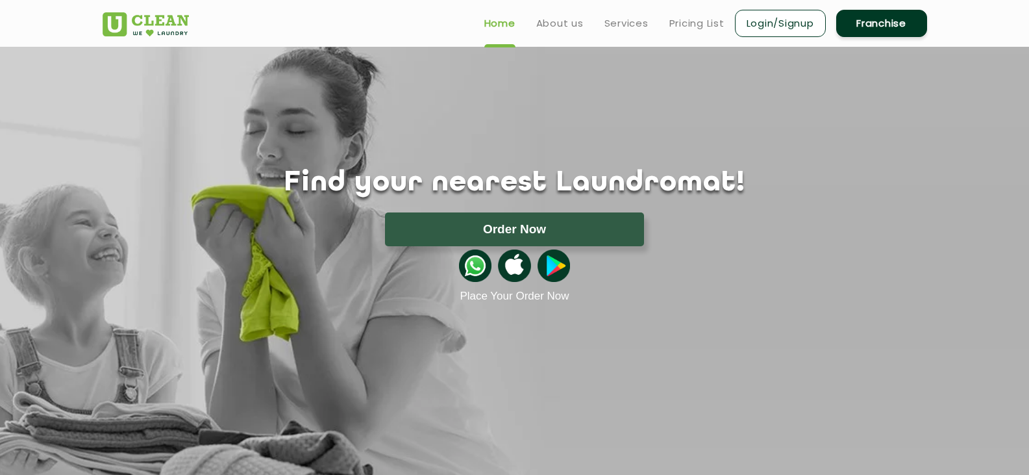  What do you see at coordinates (882, 23) in the screenshot?
I see `a: Franchise` at bounding box center [882, 23].